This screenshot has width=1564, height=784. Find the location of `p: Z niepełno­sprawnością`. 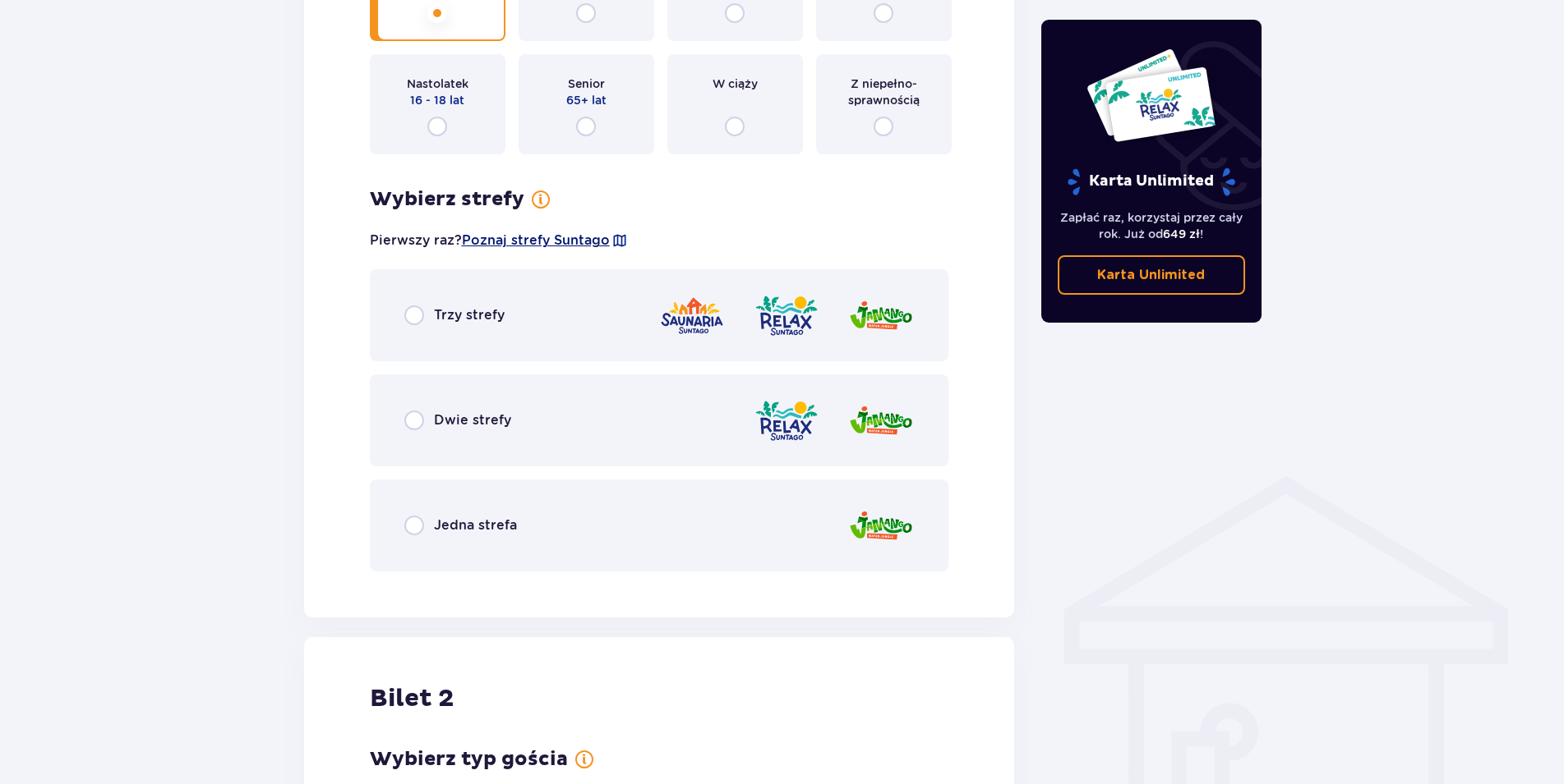

p: Z niepełno­sprawnością is located at coordinates (883, 92).